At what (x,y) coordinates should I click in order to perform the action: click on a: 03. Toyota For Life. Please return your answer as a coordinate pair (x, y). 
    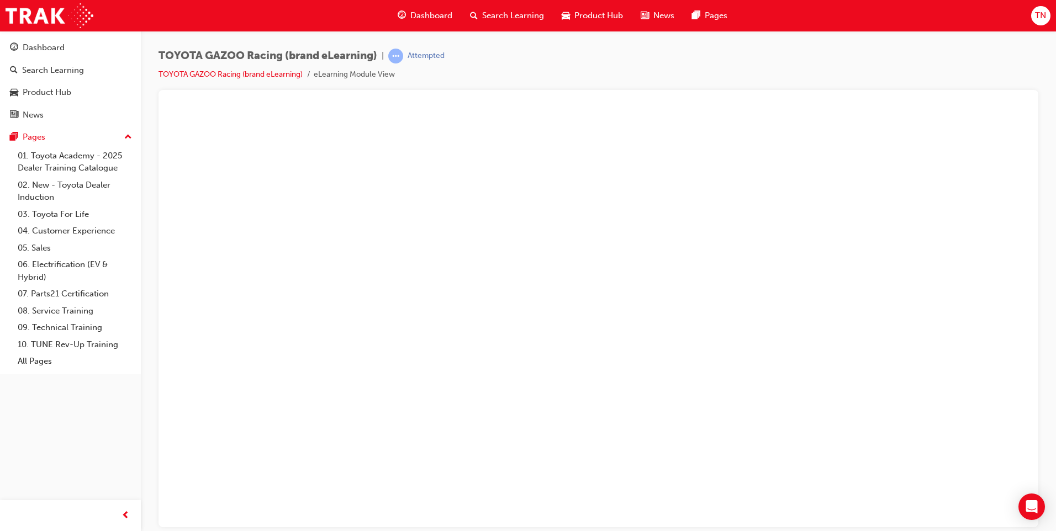
    Looking at the image, I should click on (75, 214).